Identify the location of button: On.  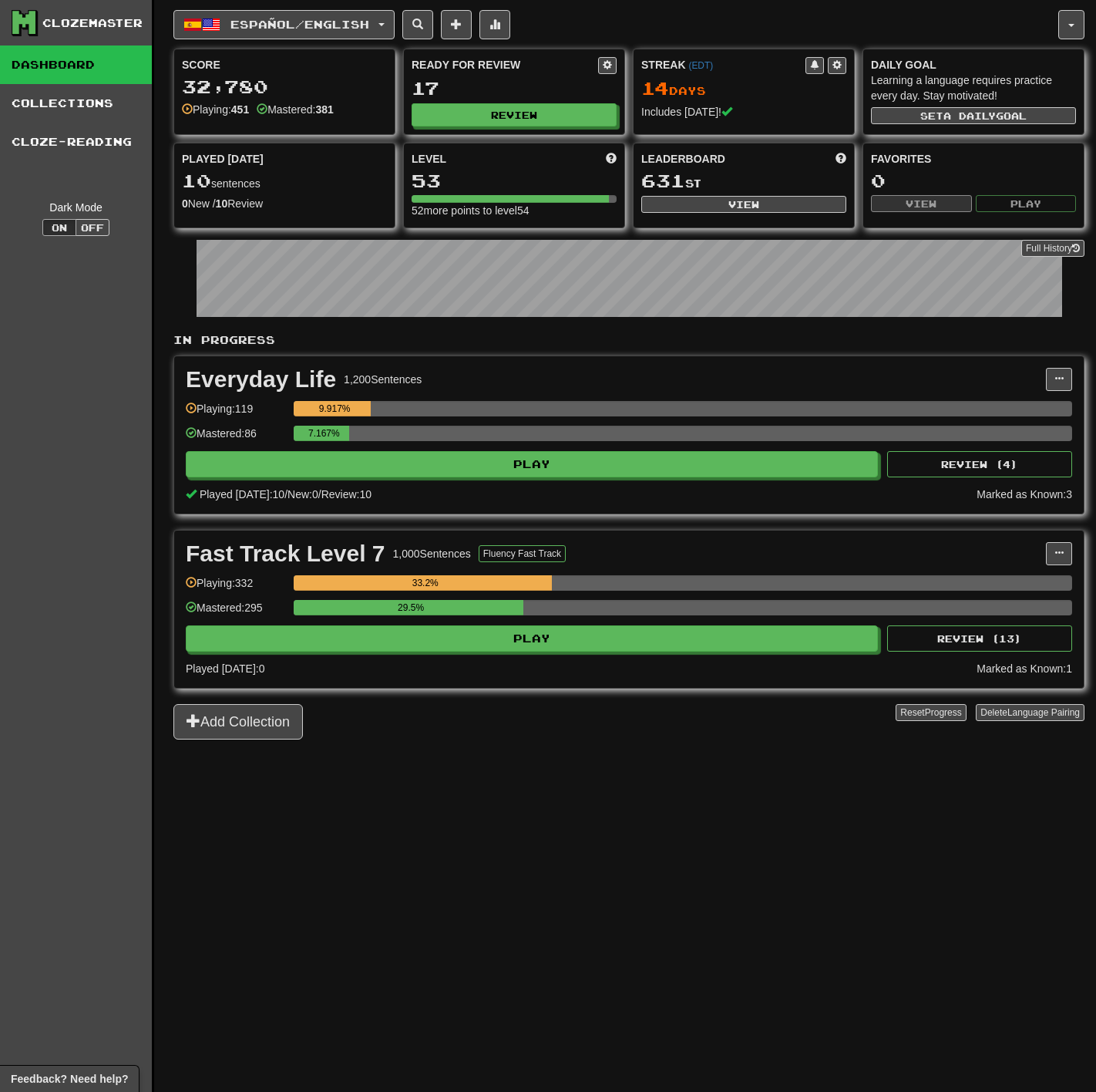
(59, 227).